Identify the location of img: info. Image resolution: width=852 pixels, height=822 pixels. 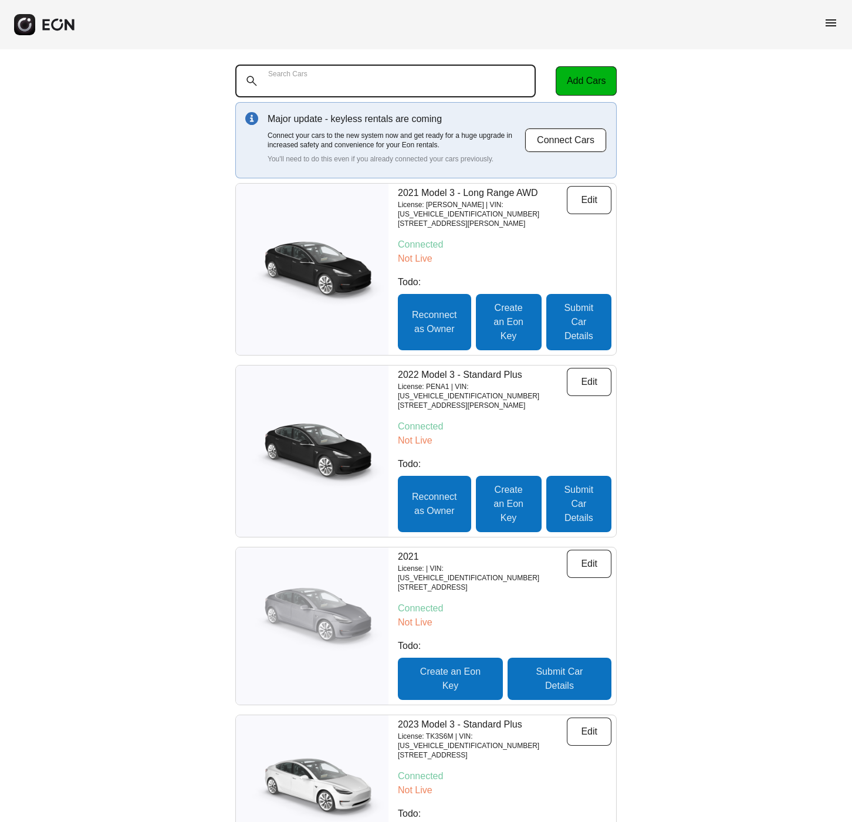
(252, 118).